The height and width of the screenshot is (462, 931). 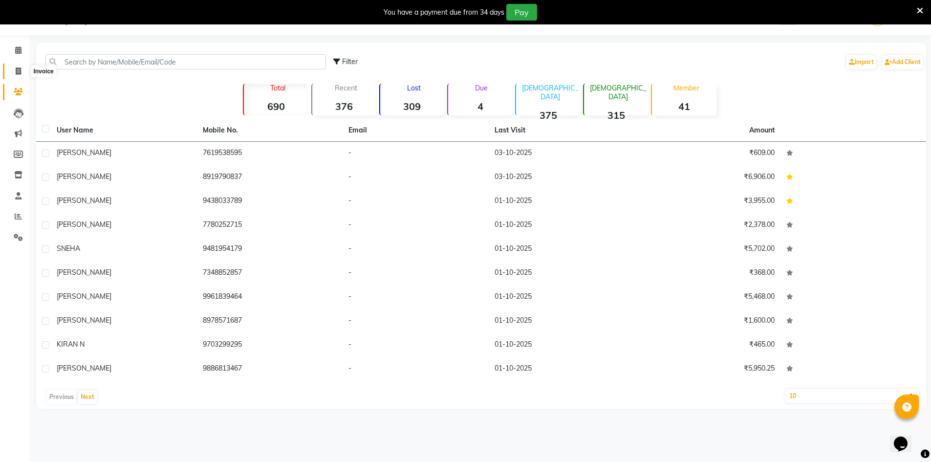 What do you see at coordinates (414, 88) in the screenshot?
I see `p: Lost` at bounding box center [414, 88].